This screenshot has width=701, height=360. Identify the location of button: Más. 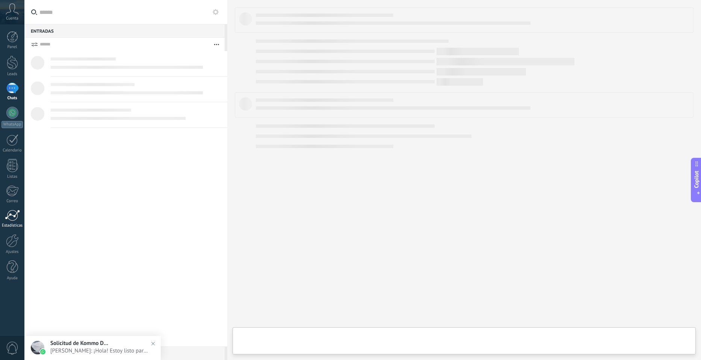
(216, 44).